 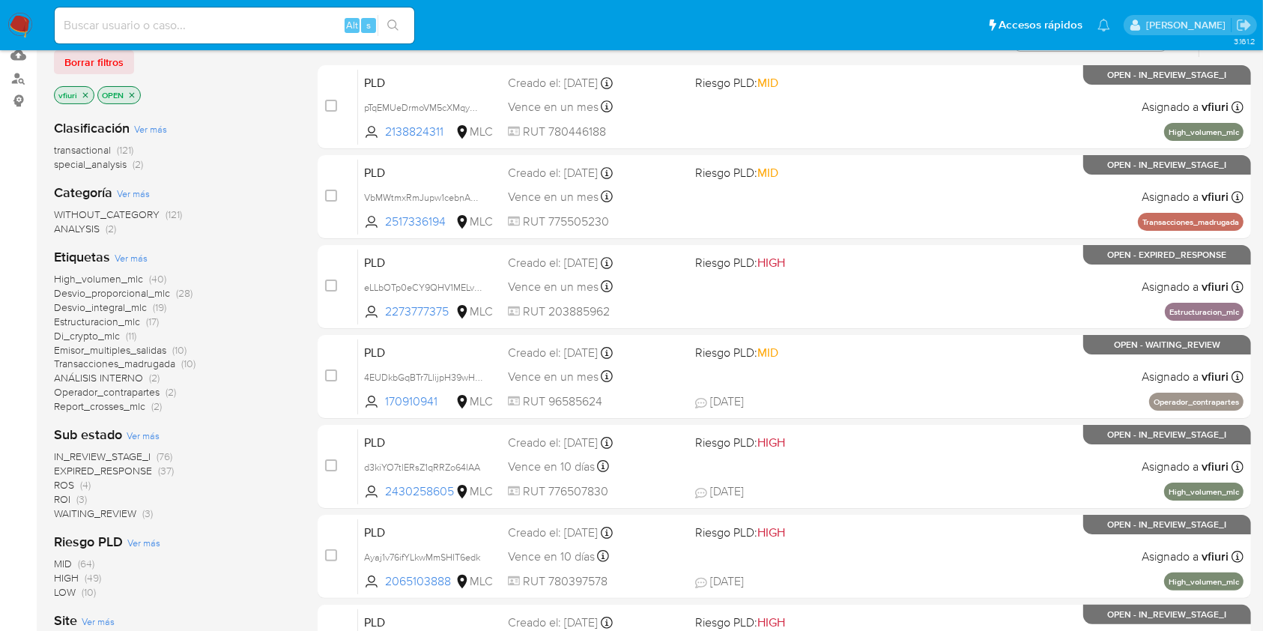 I want to click on span: Alt, so click(x=352, y=25).